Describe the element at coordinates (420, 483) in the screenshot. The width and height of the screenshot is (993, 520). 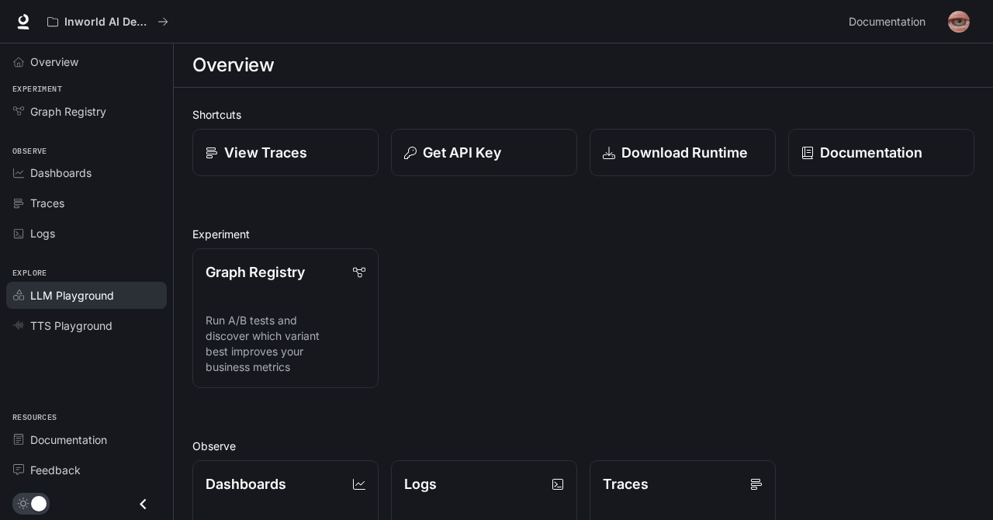
I see `p: Logs` at that location.